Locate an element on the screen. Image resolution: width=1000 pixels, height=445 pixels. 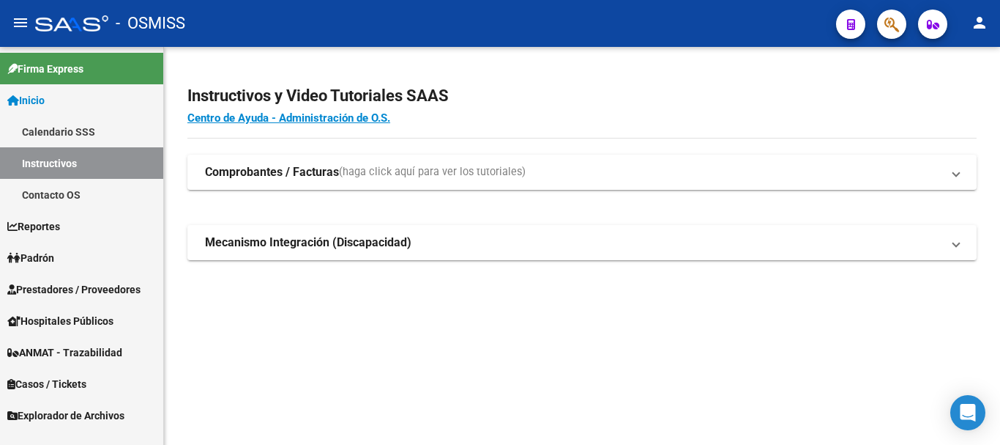
span: - OSMISS is located at coordinates (150, 23).